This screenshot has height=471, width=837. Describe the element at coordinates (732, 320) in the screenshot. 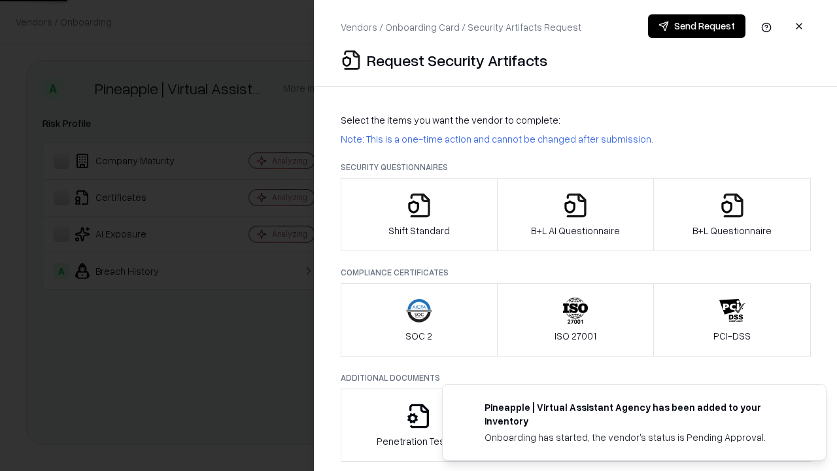

I see `button: PCI-DSS` at that location.